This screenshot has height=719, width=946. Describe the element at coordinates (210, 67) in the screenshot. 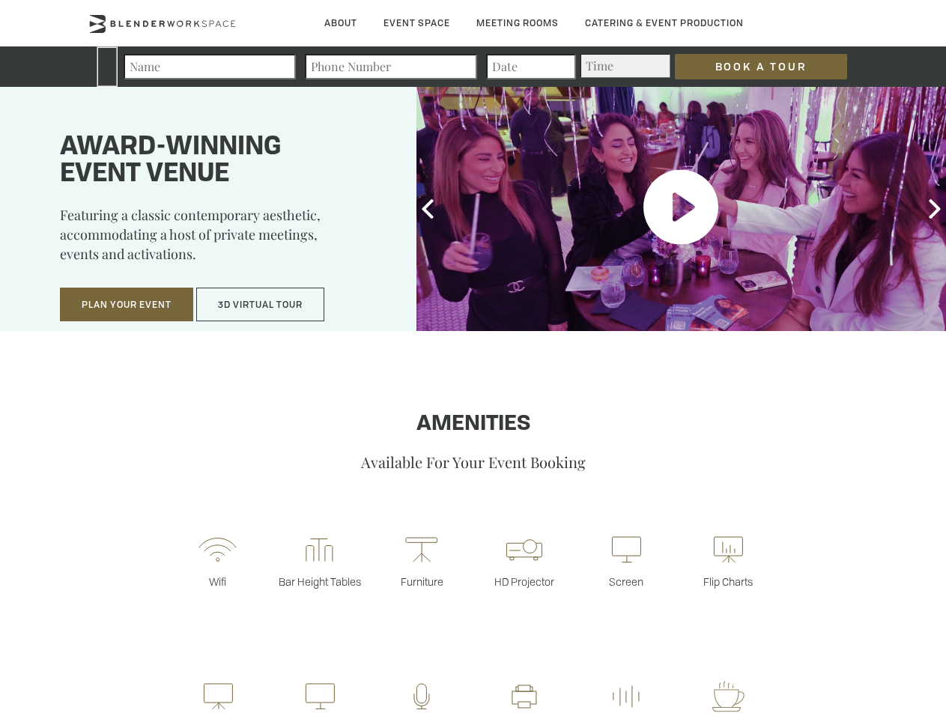

I see `input: Name` at that location.